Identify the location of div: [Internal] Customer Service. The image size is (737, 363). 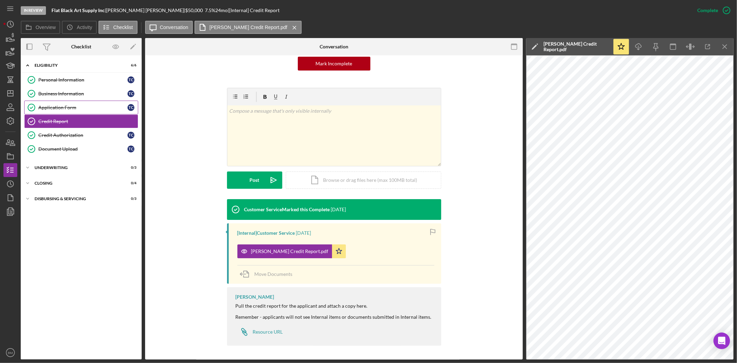
(266, 233).